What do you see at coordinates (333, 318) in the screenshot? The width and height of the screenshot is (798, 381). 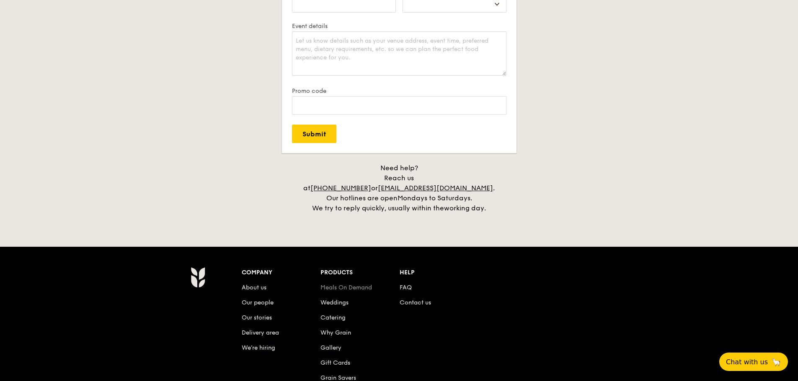 I see `a: Catering` at bounding box center [333, 318].